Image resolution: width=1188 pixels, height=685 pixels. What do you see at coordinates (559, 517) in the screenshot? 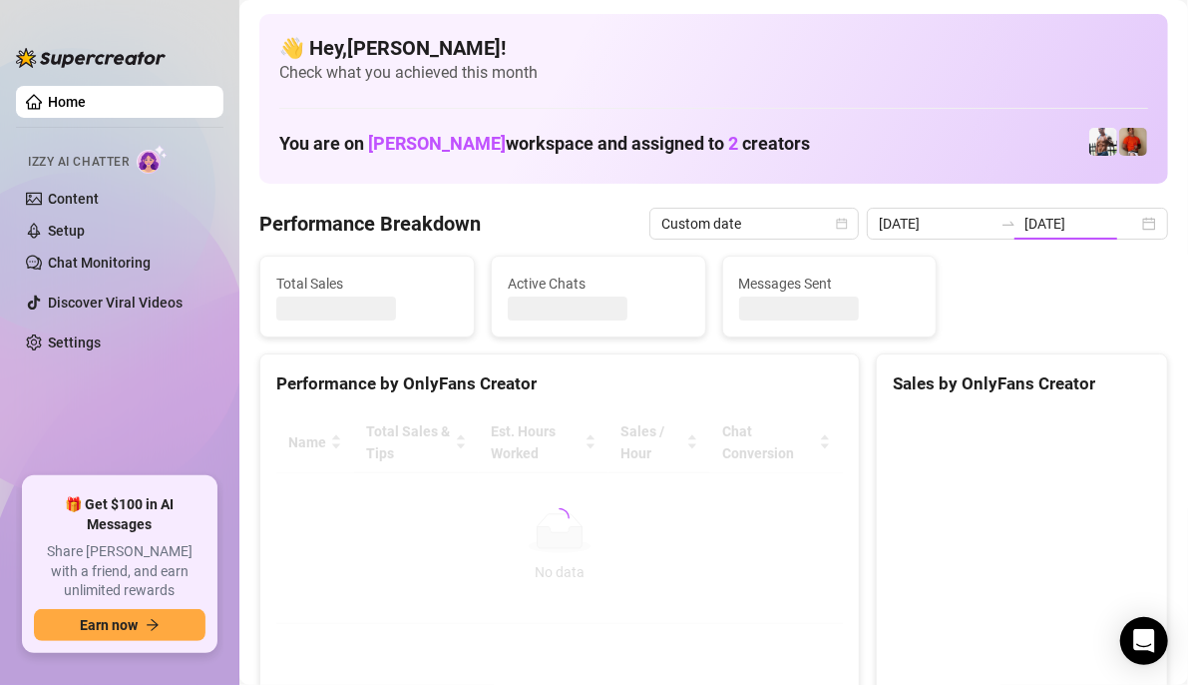
I see `span: loading` at bounding box center [559, 517].